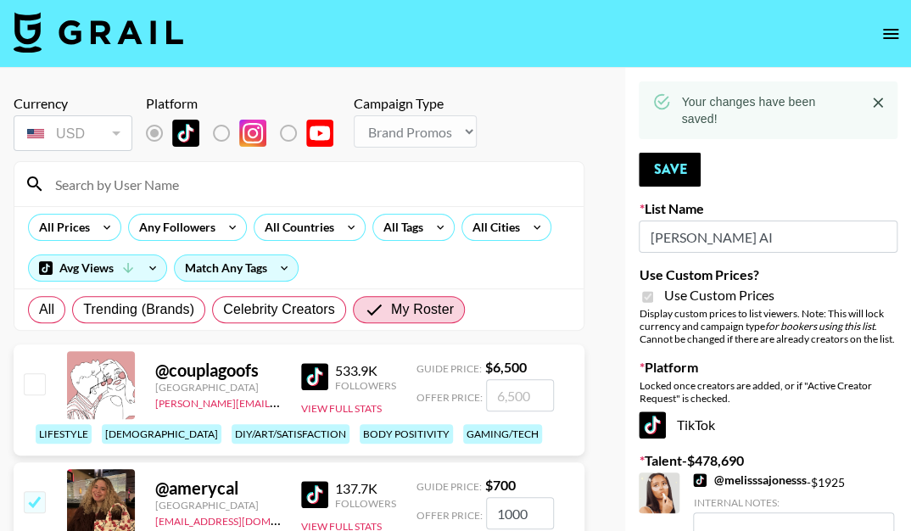 Image resolution: width=911 pixels, height=531 pixels. What do you see at coordinates (73, 133) in the screenshot?
I see `div: Currency is locked to USD` at bounding box center [73, 133].